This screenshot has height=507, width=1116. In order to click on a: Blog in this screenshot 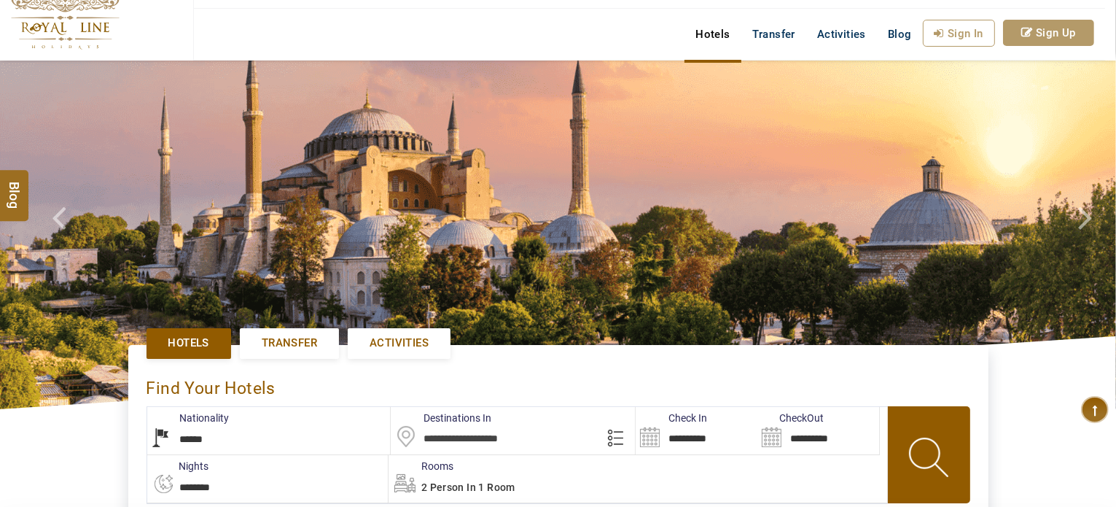, I will do `click(900, 34)`.